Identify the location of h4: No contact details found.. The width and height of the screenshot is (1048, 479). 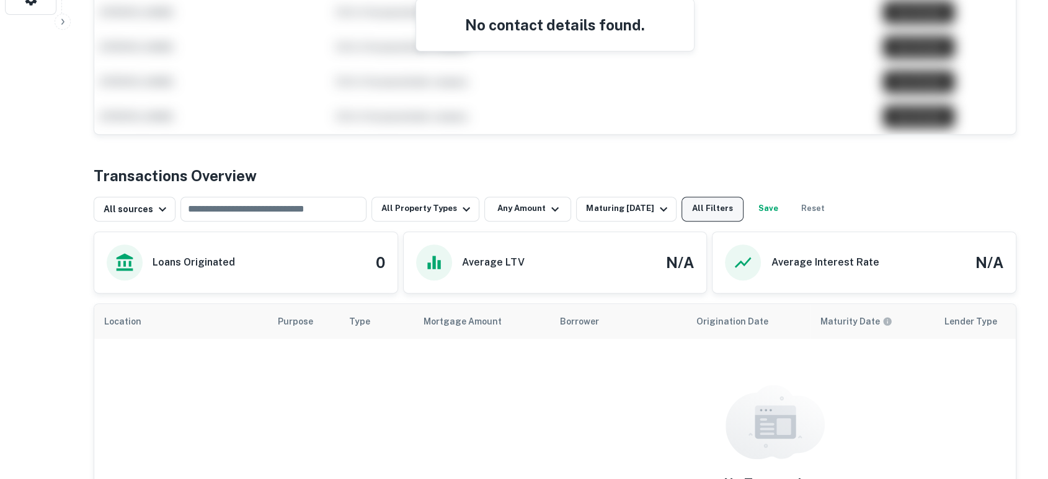
(555, 25).